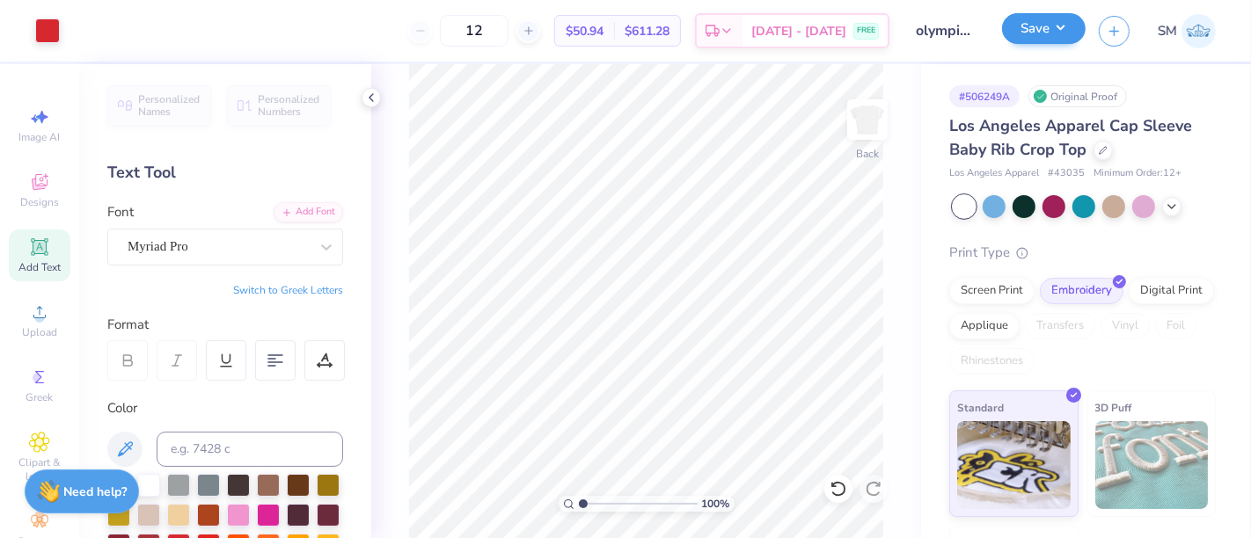 This screenshot has width=1251, height=538. Describe the element at coordinates (1082, 252) in the screenshot. I see `div: Print Type` at that location.